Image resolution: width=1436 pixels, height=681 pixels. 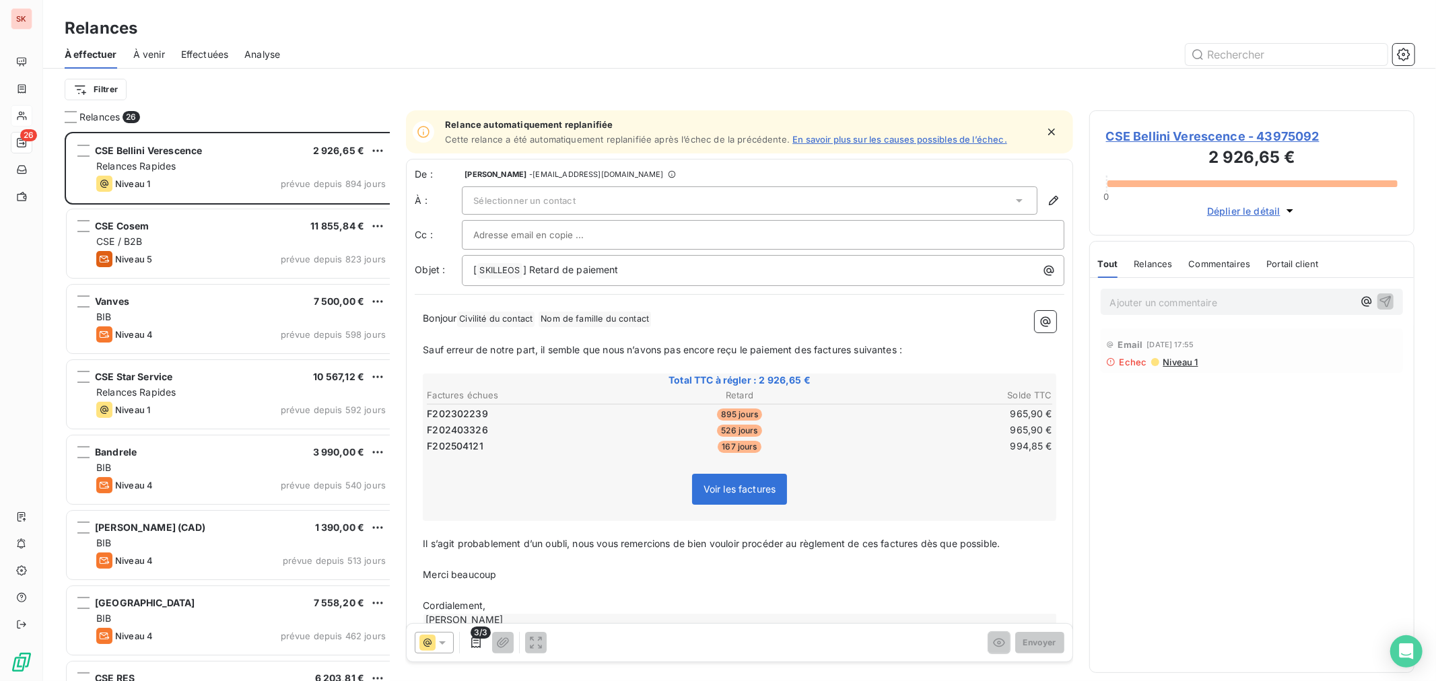 What do you see at coordinates (438, 174) in the screenshot?
I see `span: De :` at bounding box center [438, 174].